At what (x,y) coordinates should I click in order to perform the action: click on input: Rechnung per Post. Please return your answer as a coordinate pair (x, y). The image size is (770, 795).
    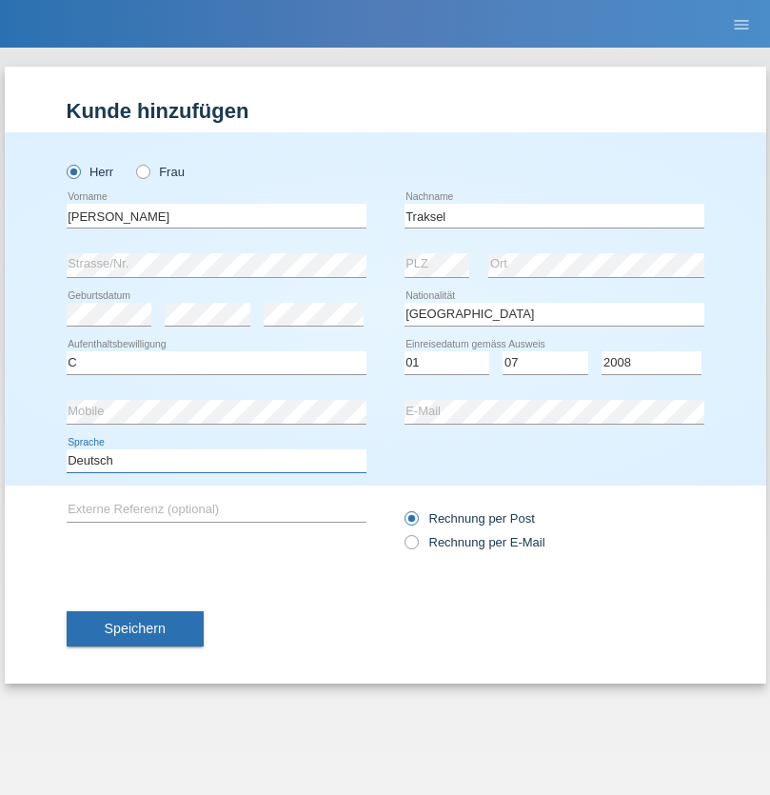
    Looking at the image, I should click on (410, 522).